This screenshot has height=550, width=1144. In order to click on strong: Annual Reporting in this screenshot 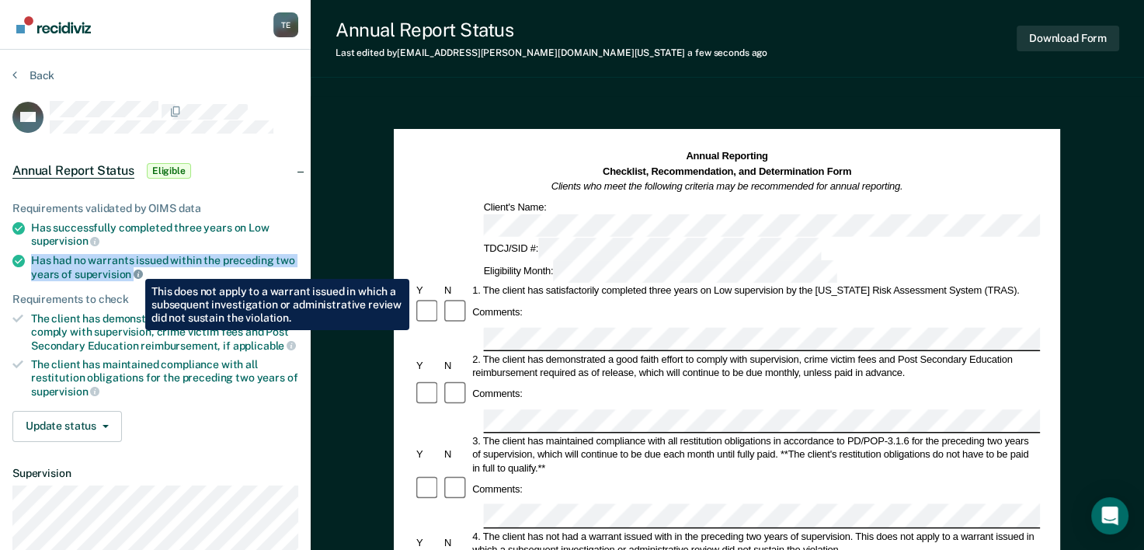, I will do `click(727, 156)`.